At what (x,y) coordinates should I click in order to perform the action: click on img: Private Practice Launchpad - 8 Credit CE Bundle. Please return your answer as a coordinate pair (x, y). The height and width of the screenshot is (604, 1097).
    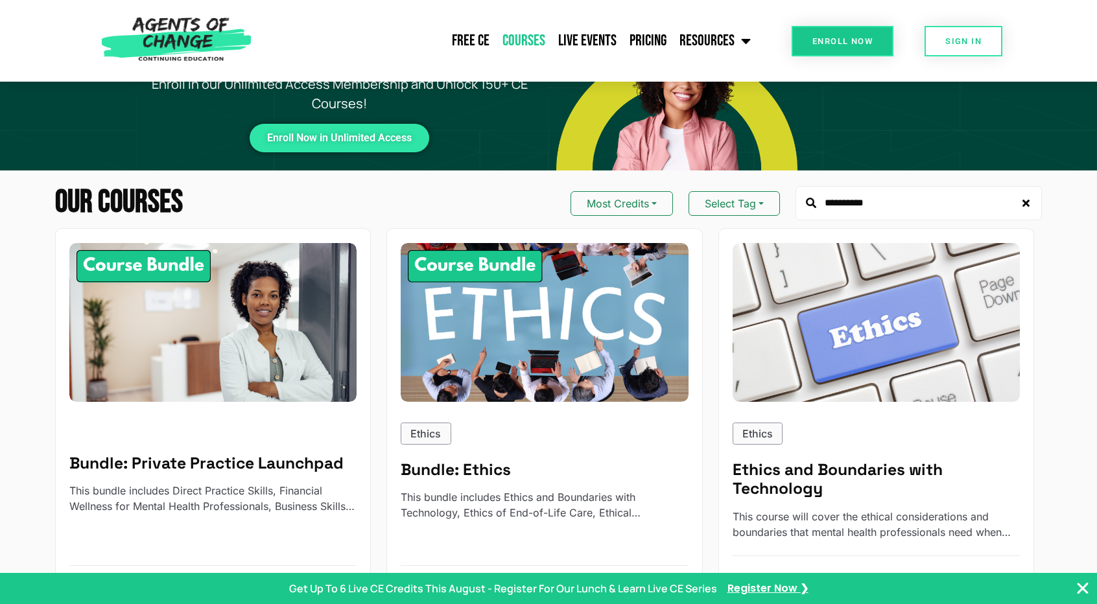
    Looking at the image, I should click on (213, 322).